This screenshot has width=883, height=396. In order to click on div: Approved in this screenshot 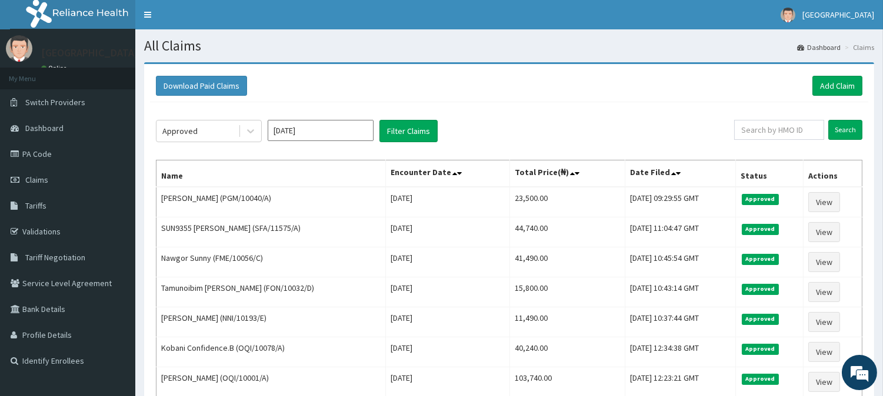, I will do `click(180, 131)`.